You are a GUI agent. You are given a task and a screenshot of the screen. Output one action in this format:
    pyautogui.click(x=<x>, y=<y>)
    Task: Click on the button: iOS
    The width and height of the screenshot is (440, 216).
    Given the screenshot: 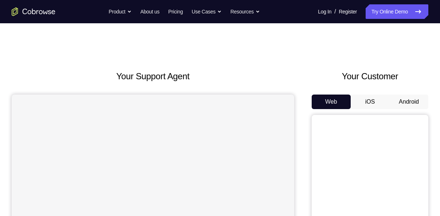 What is the action you would take?
    pyautogui.click(x=370, y=102)
    